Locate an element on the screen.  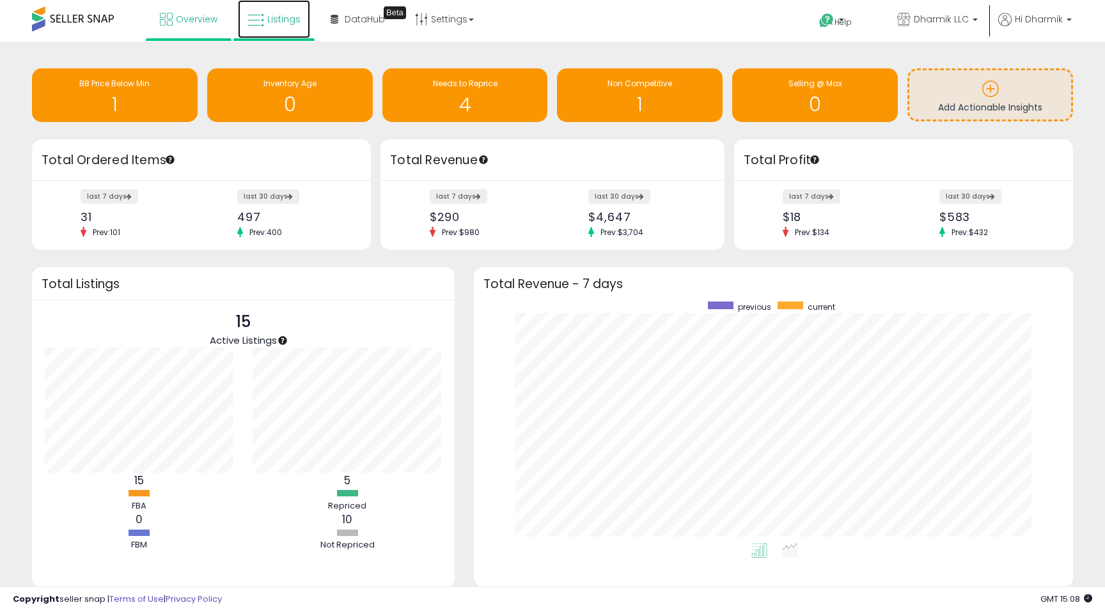
span: current is located at coordinates (821, 307).